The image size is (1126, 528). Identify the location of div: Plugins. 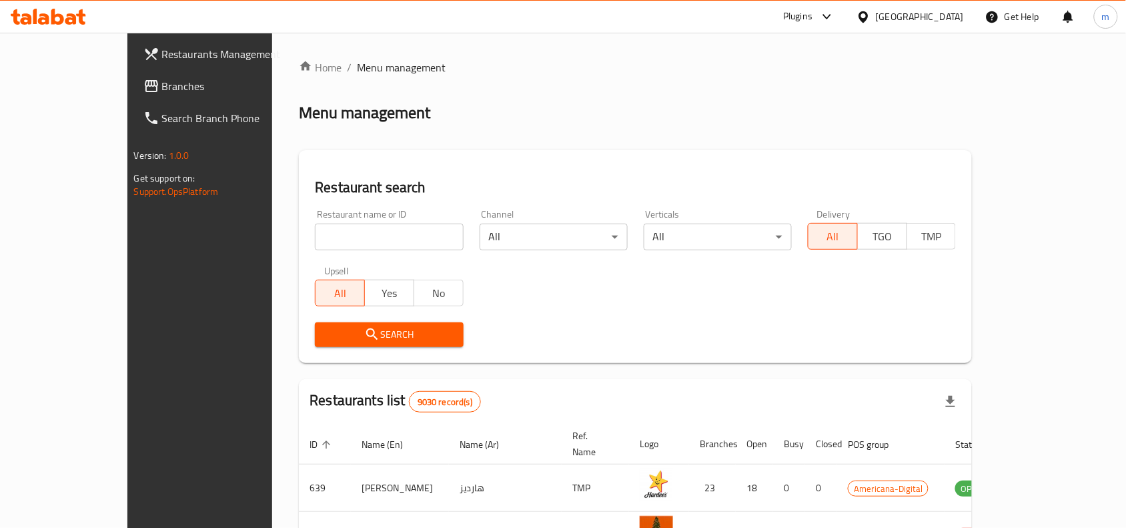
(798, 17).